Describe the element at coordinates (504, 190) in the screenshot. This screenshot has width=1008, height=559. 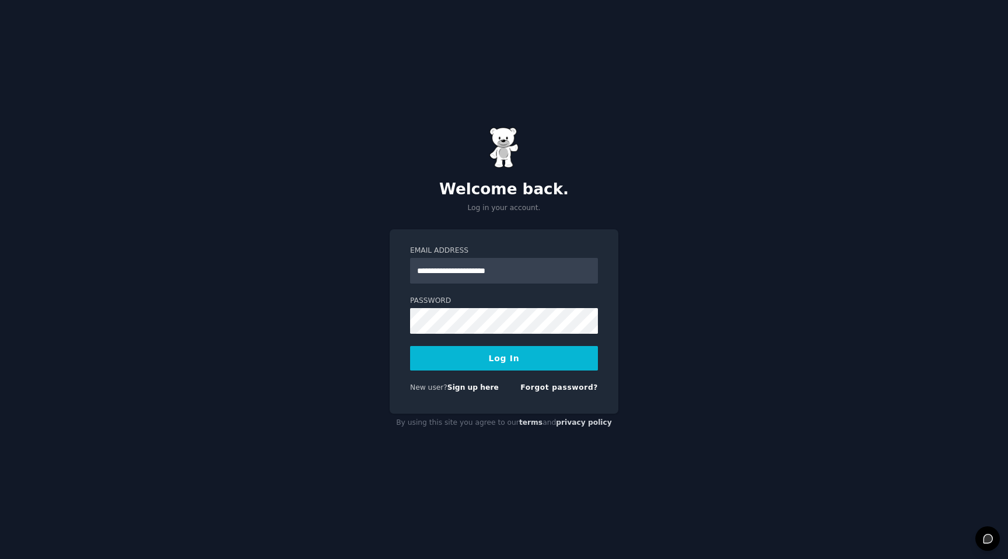
I see `h2: Welcome back.` at that location.